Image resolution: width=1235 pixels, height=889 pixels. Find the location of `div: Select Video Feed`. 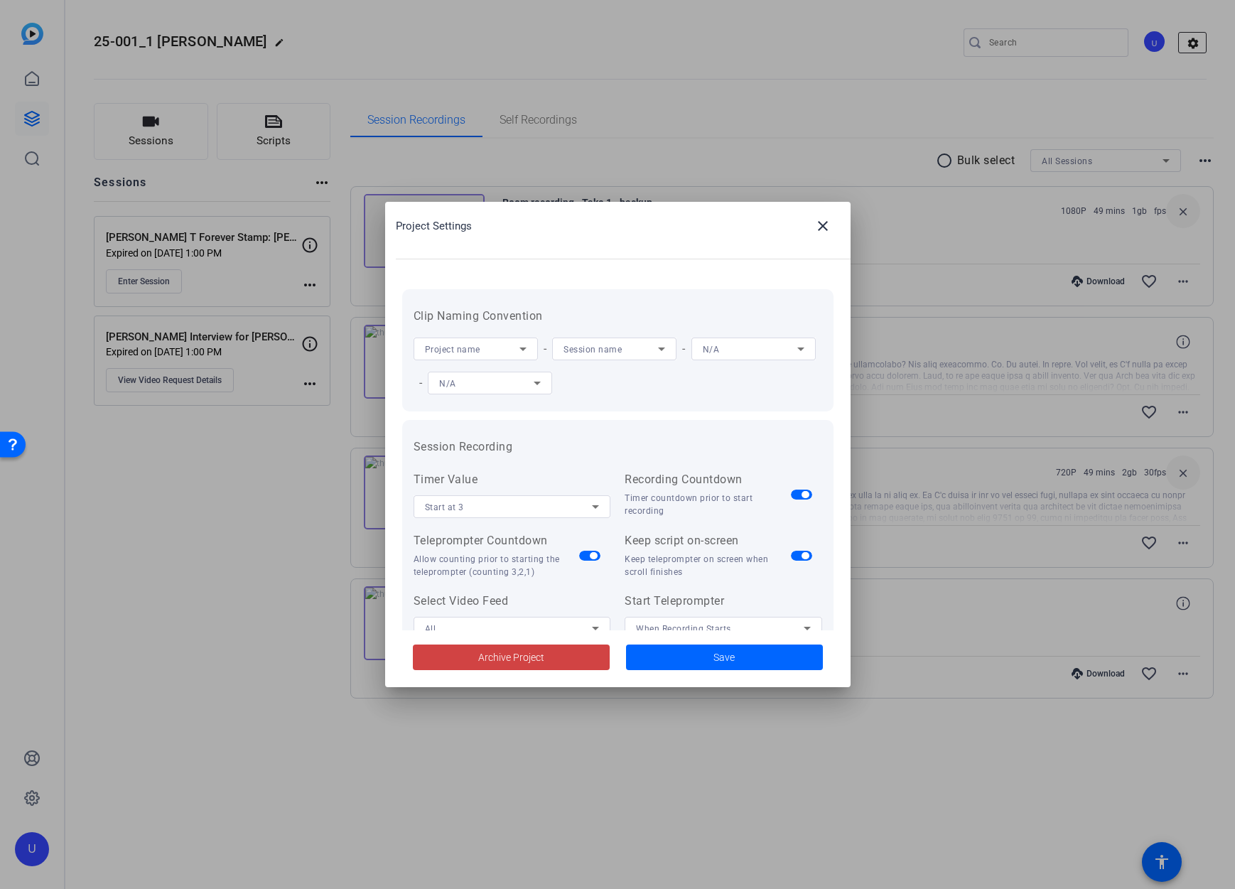

div: Select Video Feed is located at coordinates (512, 601).